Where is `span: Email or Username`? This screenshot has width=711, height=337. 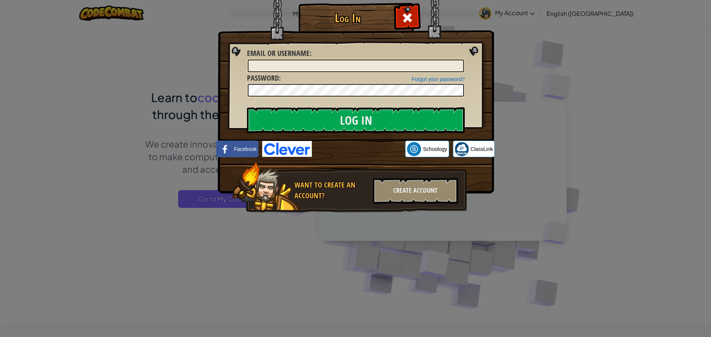 span: Email or Username is located at coordinates (278, 53).